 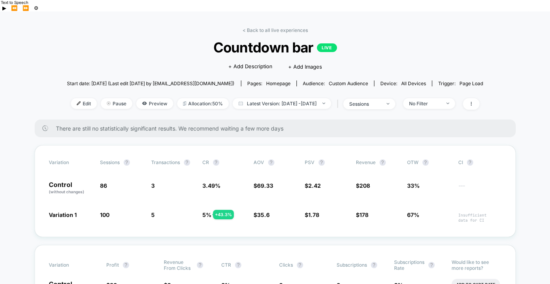 I want to click on span: 2.42, so click(x=315, y=185).